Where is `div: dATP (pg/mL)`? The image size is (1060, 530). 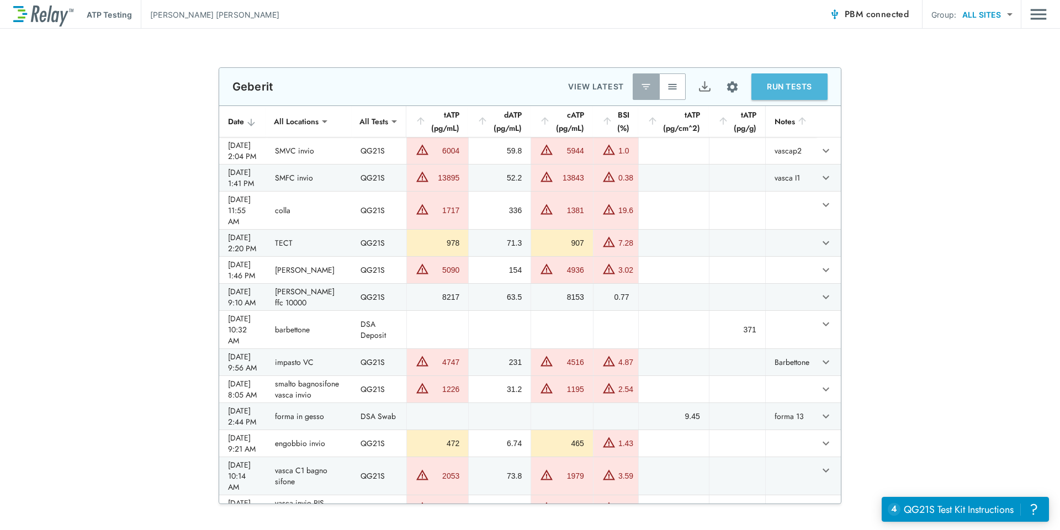 div: dATP (pg/mL) is located at coordinates (499, 121).